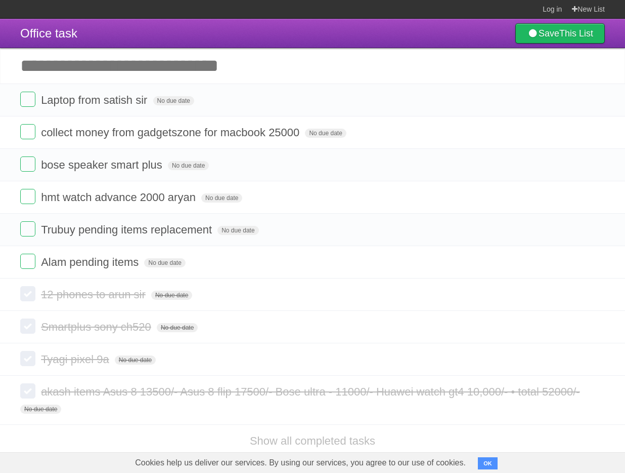  What do you see at coordinates (312, 391) in the screenshot?
I see `span: akash items Asus 8 13500/- Asus 8 flip 17500/- Bose ultra - 11000/- Huawei watch gt4 10,000/- •⁠ ...` at bounding box center [312, 391].